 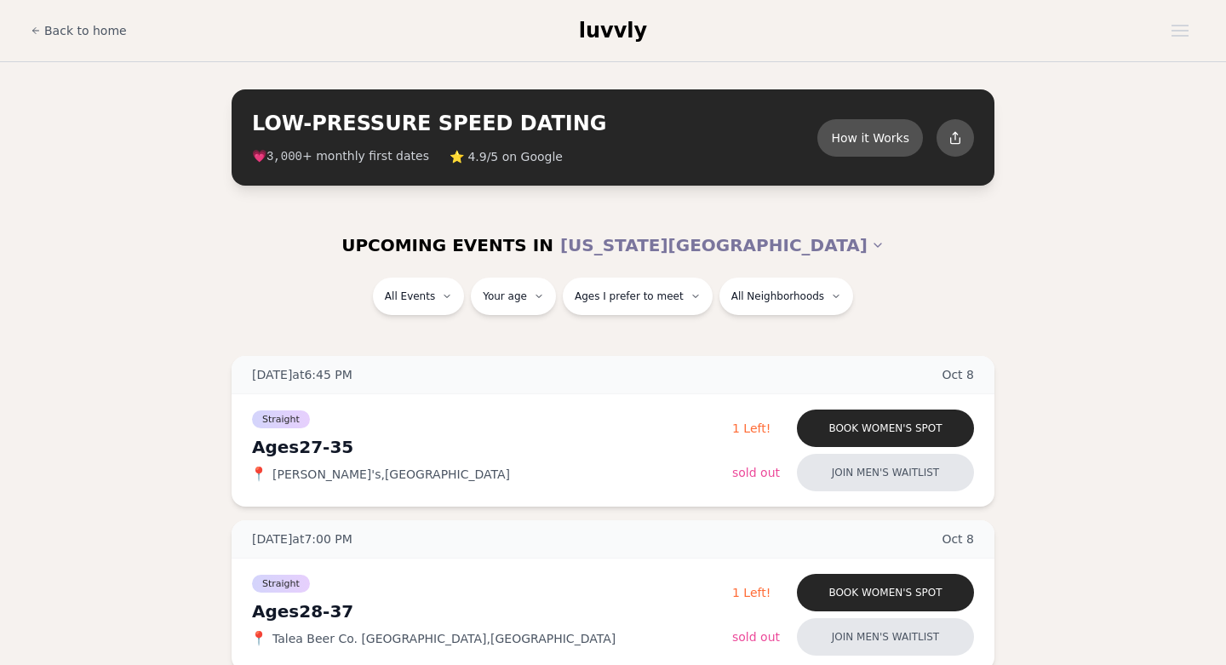 What do you see at coordinates (341, 156) in the screenshot?
I see `span: 💗 + monthly first dates` at bounding box center [341, 156].